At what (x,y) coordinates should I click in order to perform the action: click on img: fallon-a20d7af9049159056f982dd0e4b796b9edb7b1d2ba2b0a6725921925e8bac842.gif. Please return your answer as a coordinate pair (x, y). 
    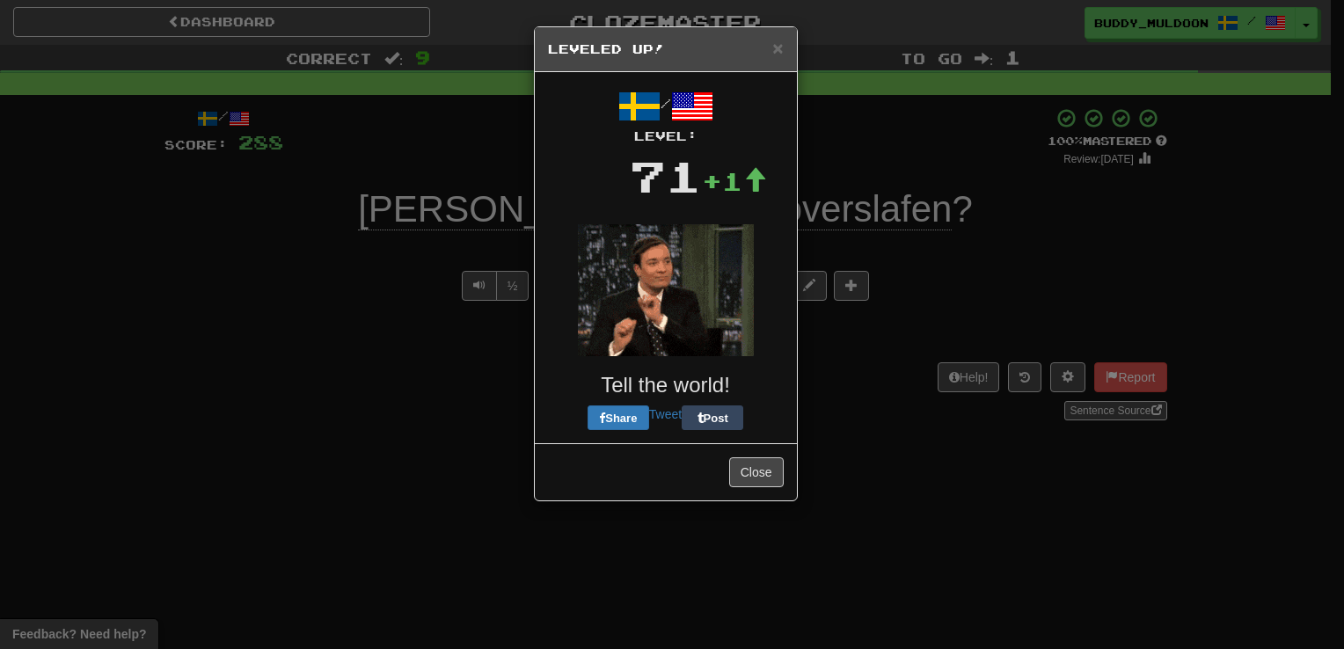
    Looking at the image, I should click on (666, 290).